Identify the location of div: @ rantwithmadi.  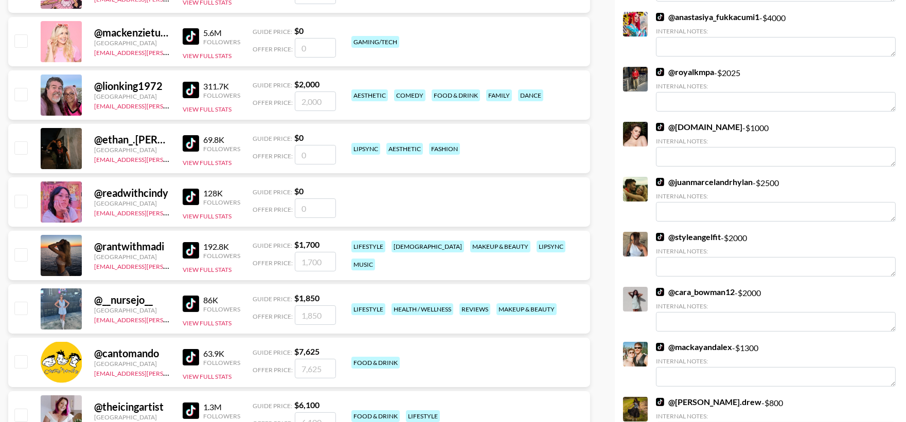
(132, 246).